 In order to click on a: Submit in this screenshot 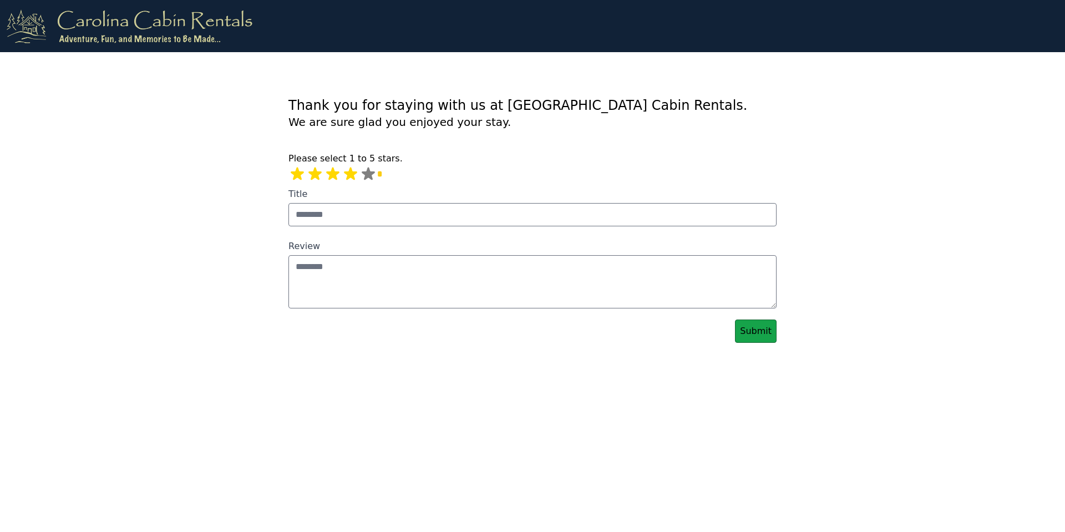, I will do `click(755, 331)`.